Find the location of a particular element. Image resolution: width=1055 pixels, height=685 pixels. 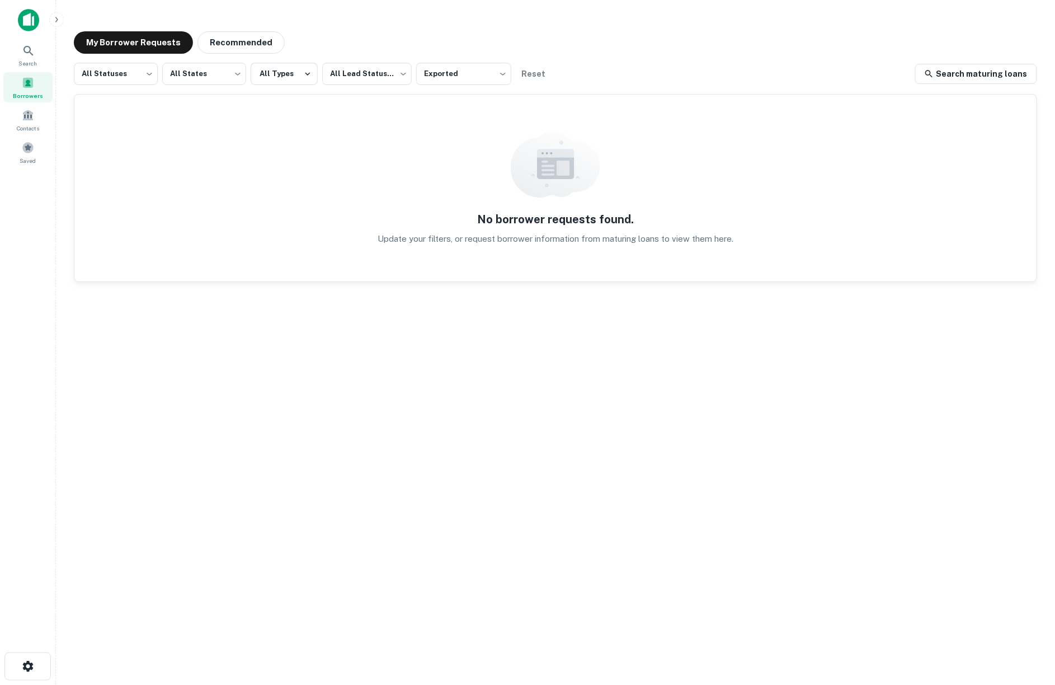

div: Chat Widget is located at coordinates (1027, 622).